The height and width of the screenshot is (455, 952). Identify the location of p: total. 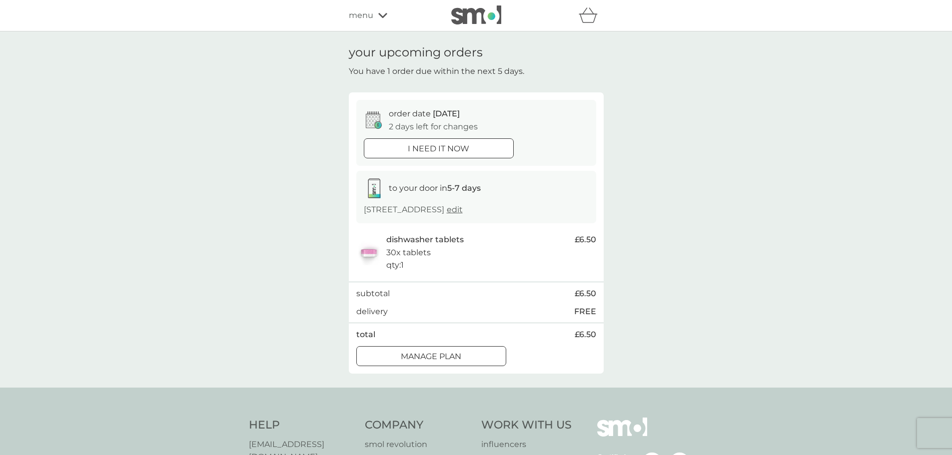
(366, 335).